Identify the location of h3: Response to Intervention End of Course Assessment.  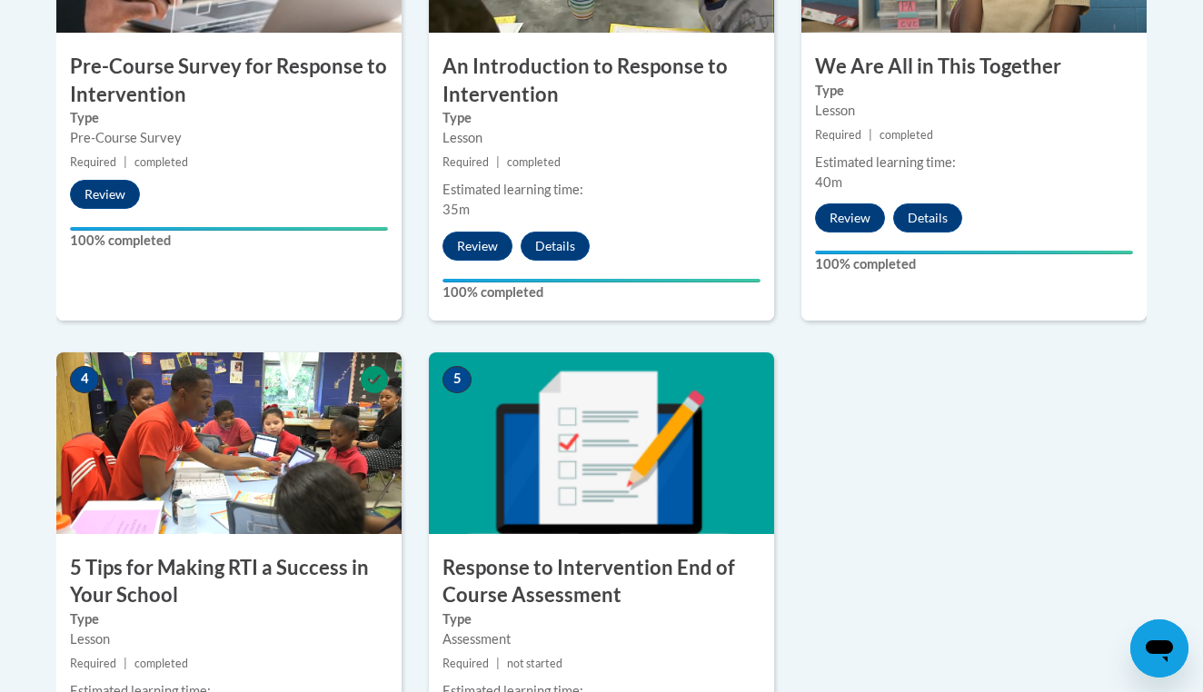
(601, 582).